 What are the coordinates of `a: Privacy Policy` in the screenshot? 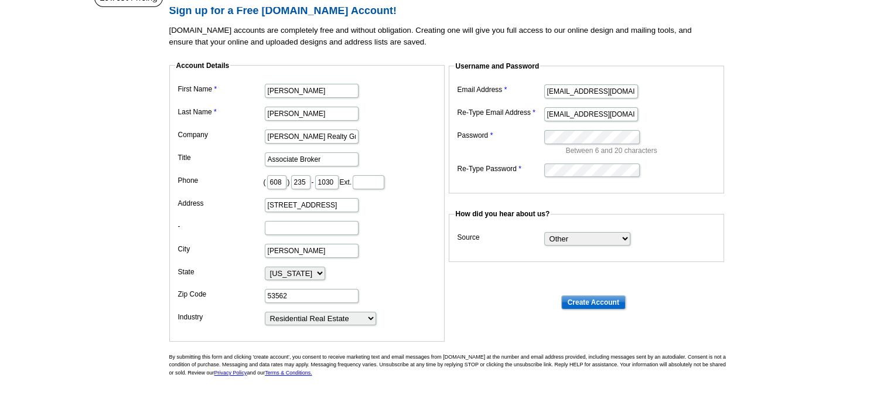 It's located at (231, 373).